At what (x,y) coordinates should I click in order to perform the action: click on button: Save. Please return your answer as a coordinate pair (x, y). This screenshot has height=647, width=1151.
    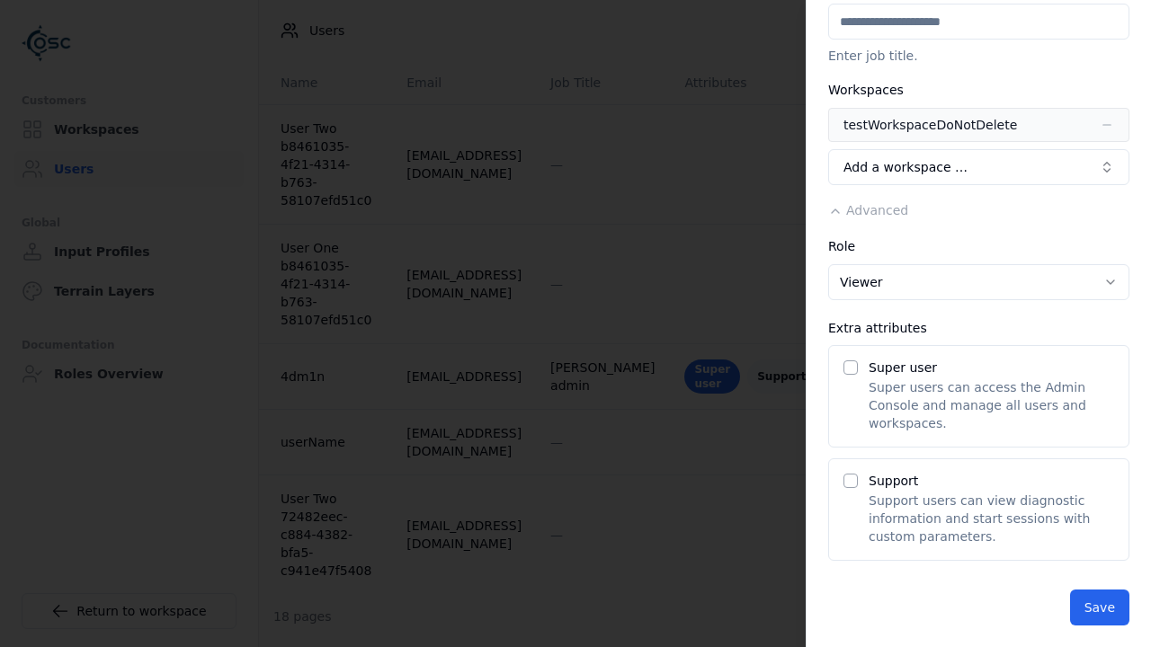
    Looking at the image, I should click on (1099, 608).